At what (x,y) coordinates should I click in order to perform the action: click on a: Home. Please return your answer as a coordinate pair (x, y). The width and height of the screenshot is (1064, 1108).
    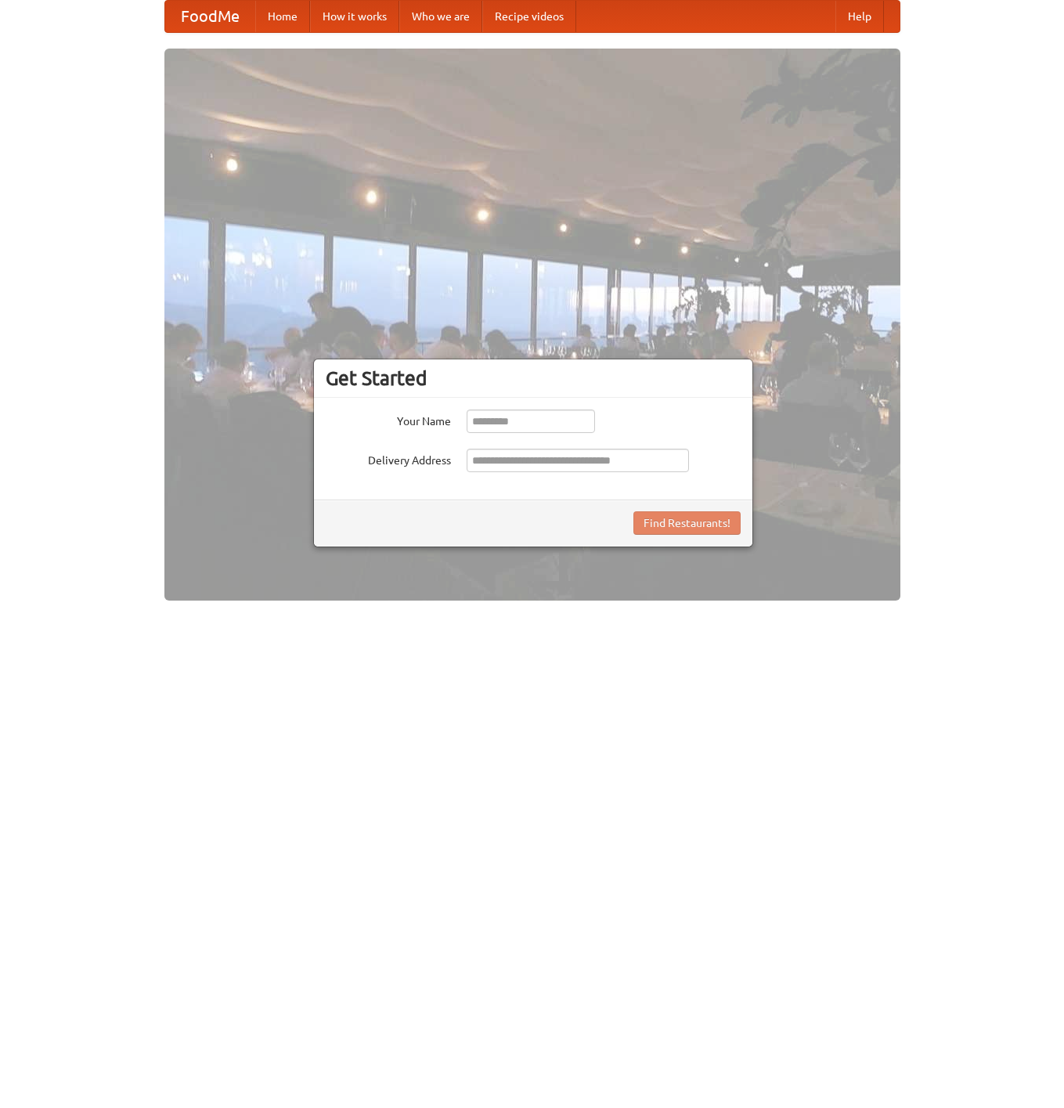
    Looking at the image, I should click on (283, 16).